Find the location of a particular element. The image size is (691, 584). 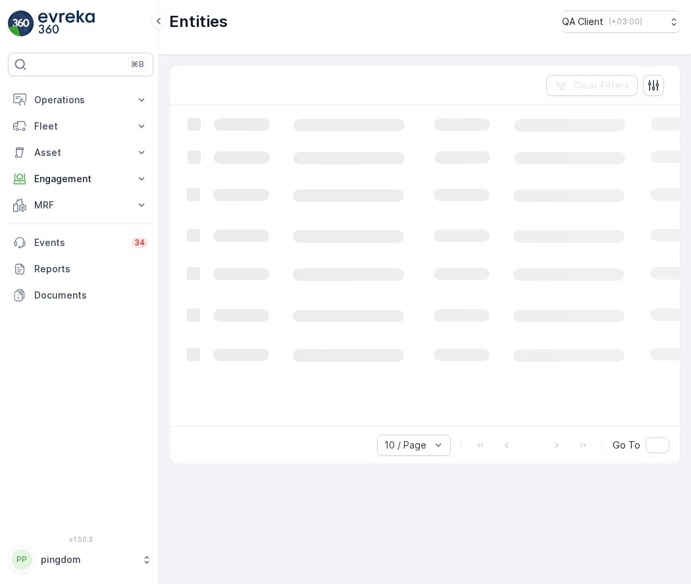

button: Operations is located at coordinates (80, 100).